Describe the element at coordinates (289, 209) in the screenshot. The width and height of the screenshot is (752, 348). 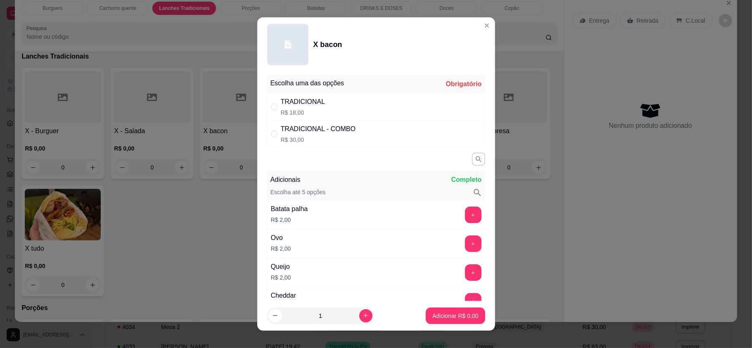
I see `div: Batata palha` at that location.